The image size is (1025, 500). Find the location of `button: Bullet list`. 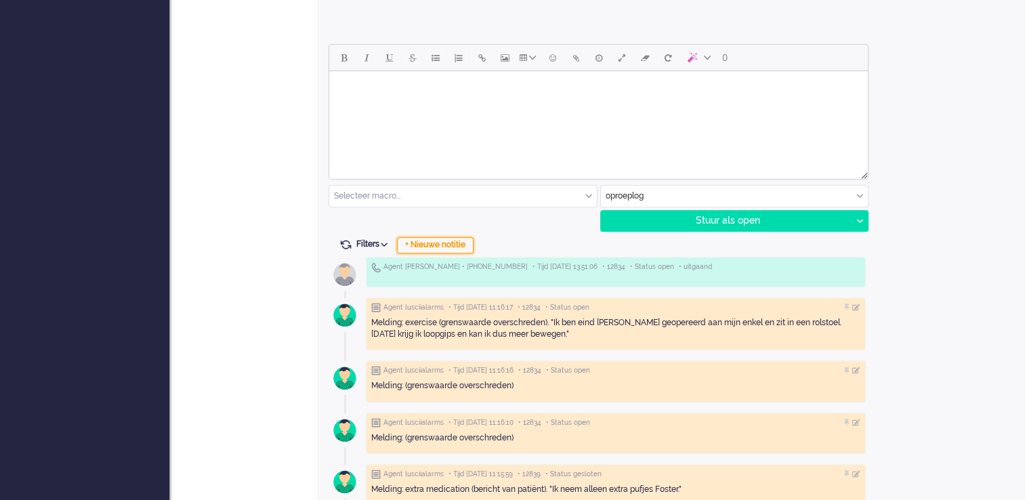

button: Bullet list is located at coordinates (436, 58).